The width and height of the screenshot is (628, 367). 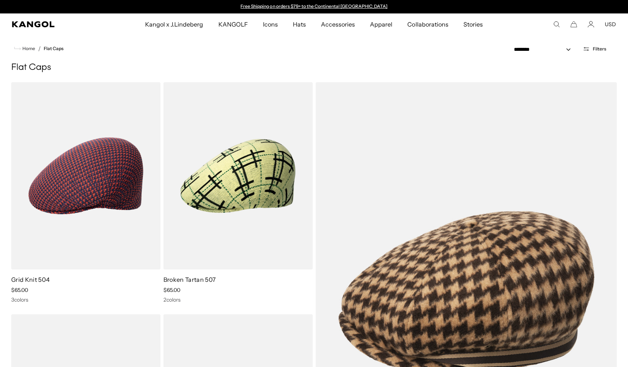 What do you see at coordinates (557, 24) in the screenshot?
I see `summary: Search here` at bounding box center [557, 24].